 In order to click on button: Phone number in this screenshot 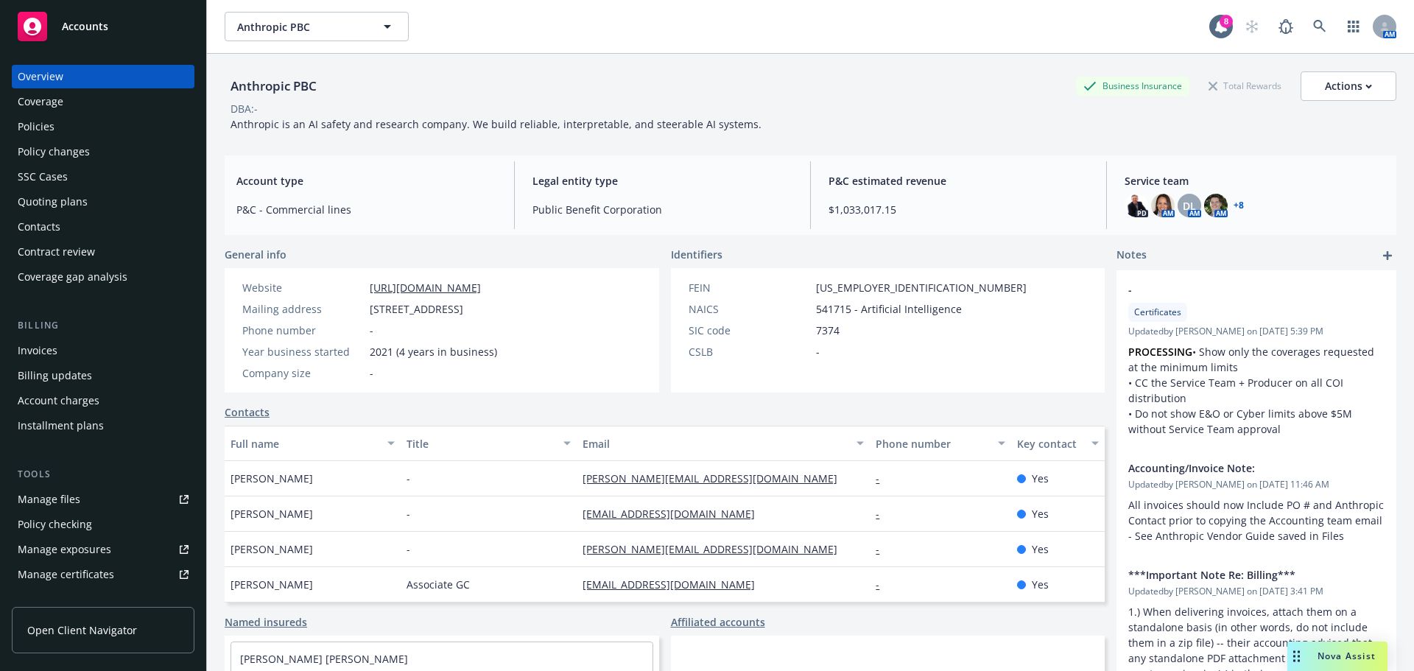, I will do `click(940, 443)`.